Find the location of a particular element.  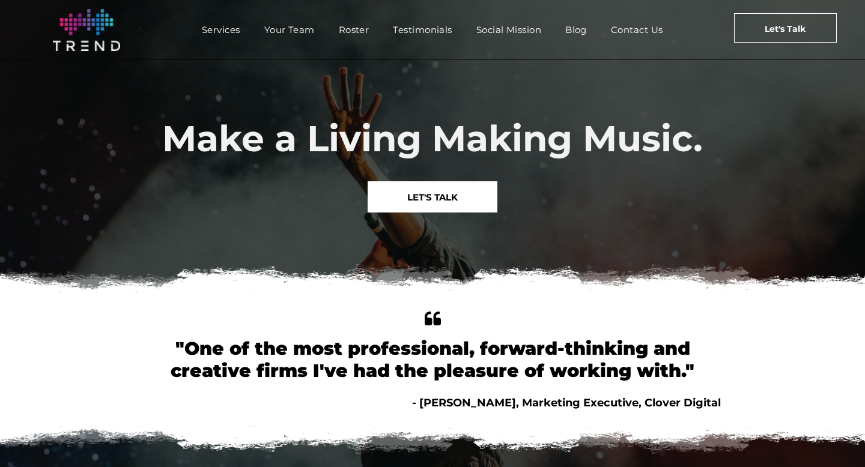

a: Your Team is located at coordinates (289, 29).